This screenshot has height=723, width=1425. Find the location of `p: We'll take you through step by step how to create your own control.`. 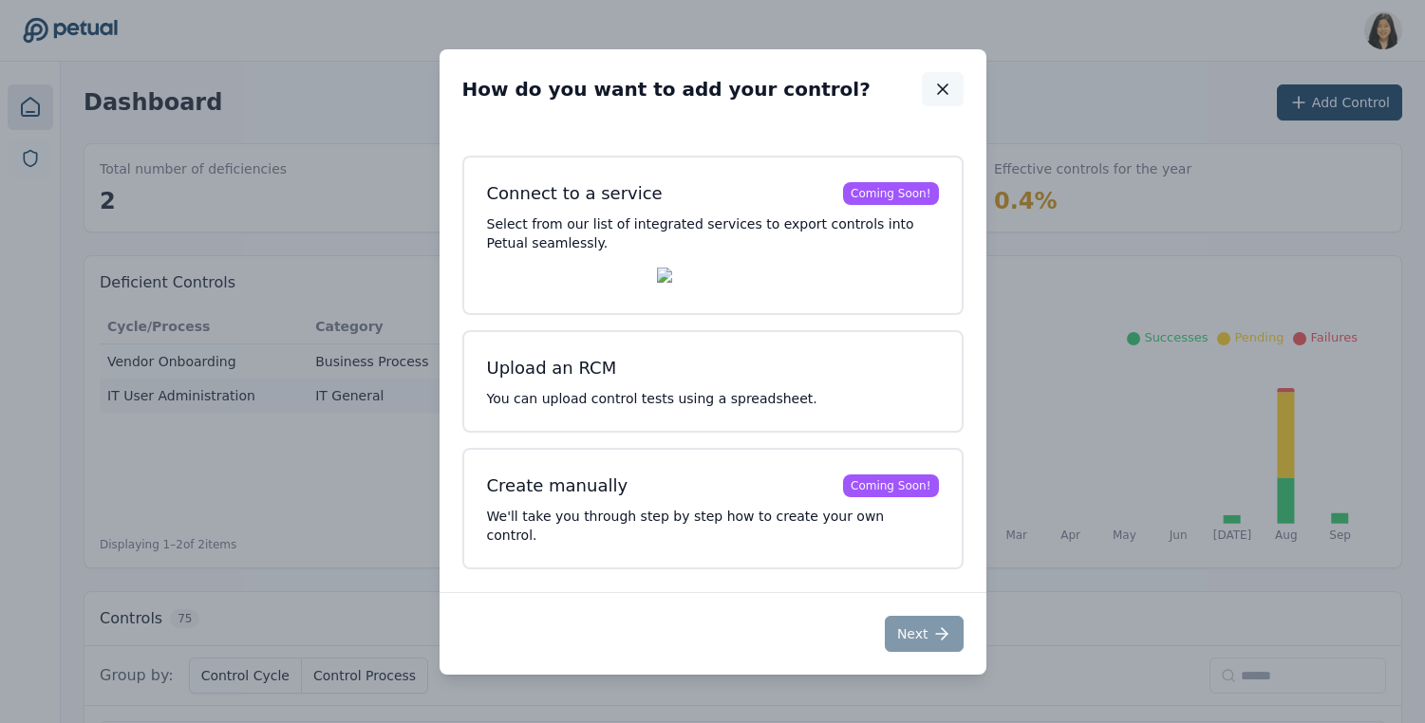

p: We'll take you through step by step how to create your own control. is located at coordinates (713, 526).